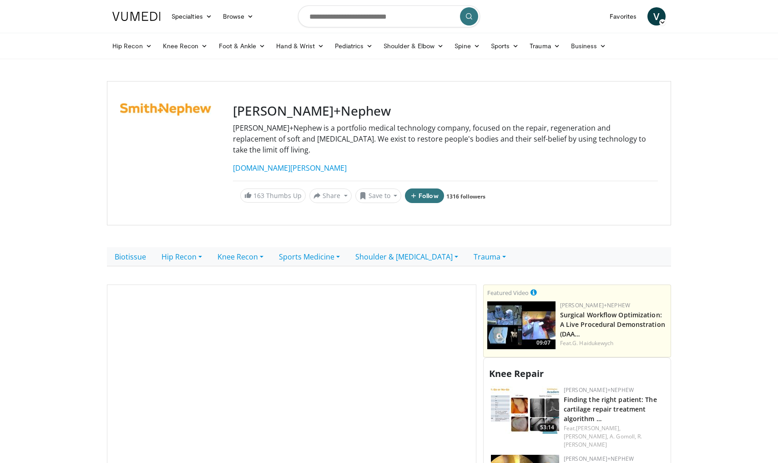 This screenshot has height=463, width=778. I want to click on a: Finding the right patient: The cartilage repair treatment algorithm …, so click(610, 409).